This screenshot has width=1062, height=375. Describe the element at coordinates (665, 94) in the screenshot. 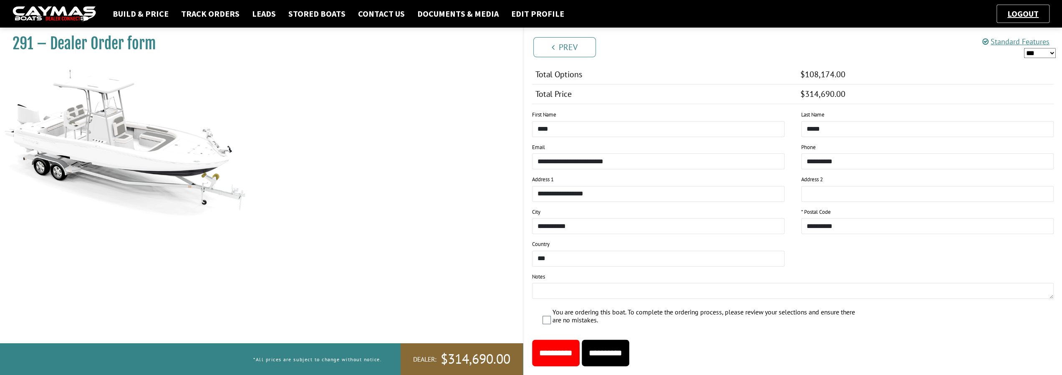

I see `td: Total Price` at that location.